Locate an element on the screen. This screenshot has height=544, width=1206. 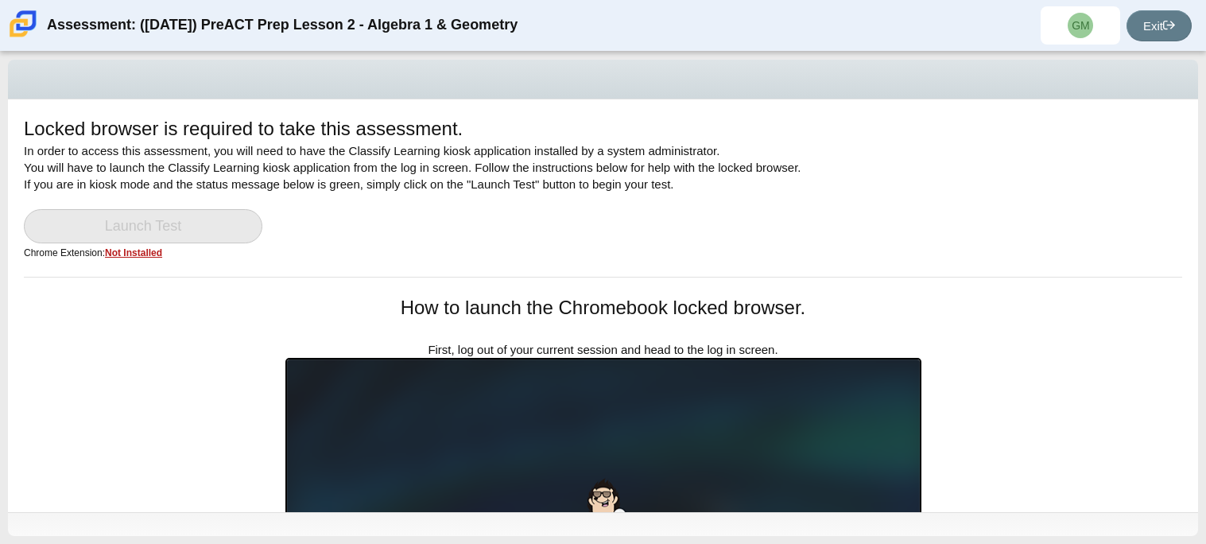
a: Launch Test is located at coordinates (143, 226).